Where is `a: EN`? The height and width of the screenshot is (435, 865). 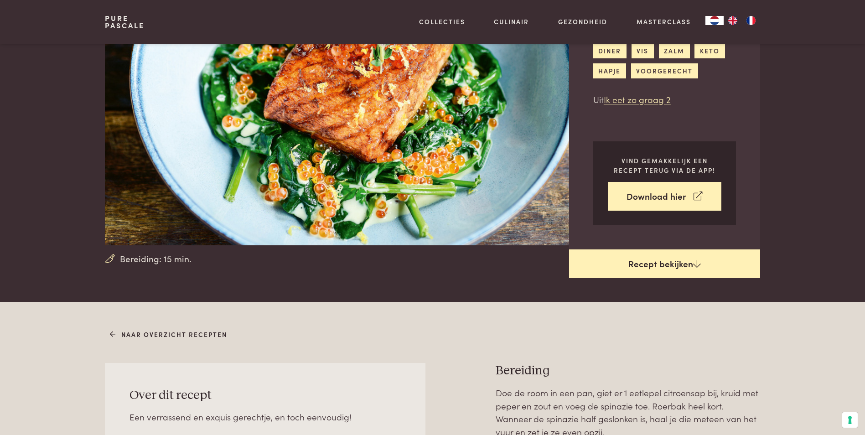
a: EN is located at coordinates (733, 21).